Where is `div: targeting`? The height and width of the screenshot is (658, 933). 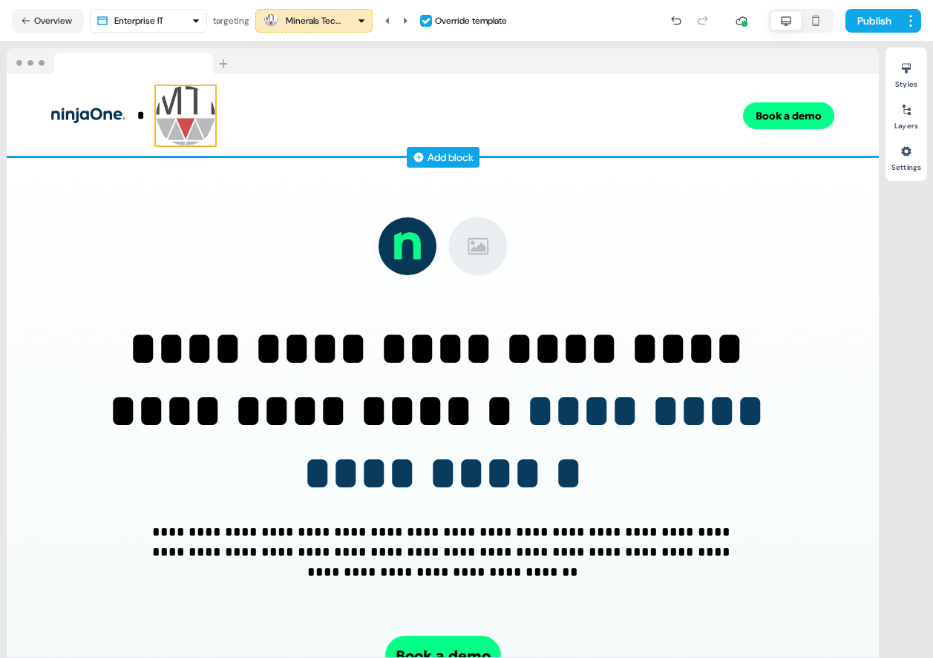 div: targeting is located at coordinates (231, 21).